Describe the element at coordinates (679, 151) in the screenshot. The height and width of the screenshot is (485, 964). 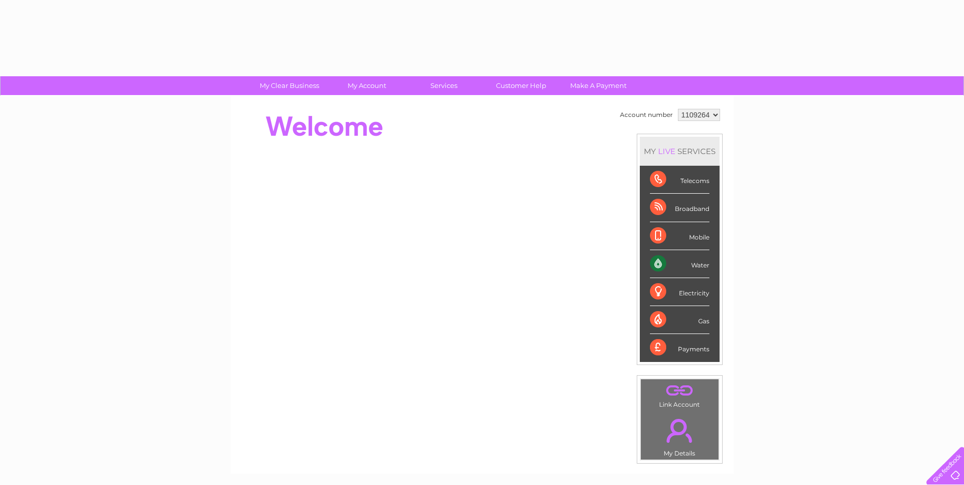
I see `div: MY SERVICES` at that location.